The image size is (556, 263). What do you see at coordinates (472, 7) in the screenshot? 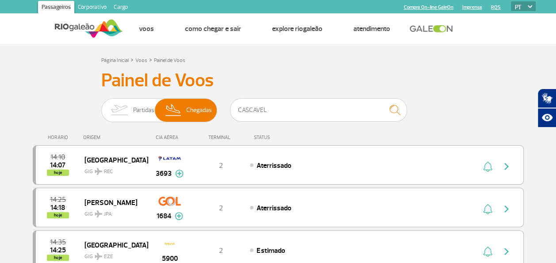
I see `a: Imprensa` at bounding box center [472, 7].